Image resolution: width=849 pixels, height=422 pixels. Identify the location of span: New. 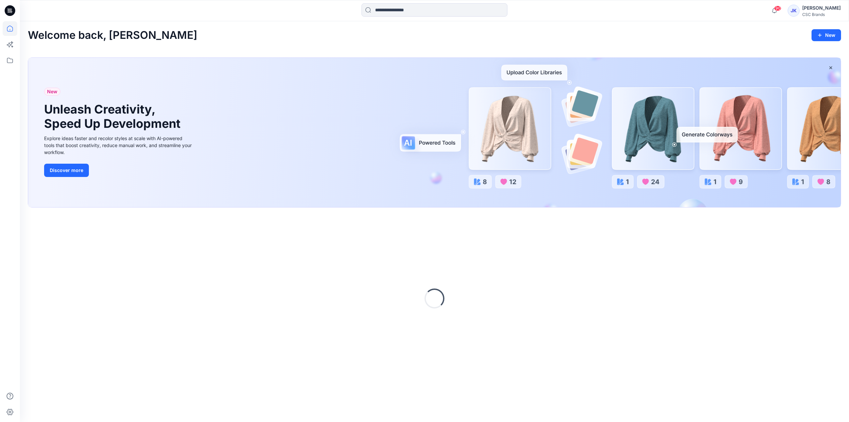
(52, 92).